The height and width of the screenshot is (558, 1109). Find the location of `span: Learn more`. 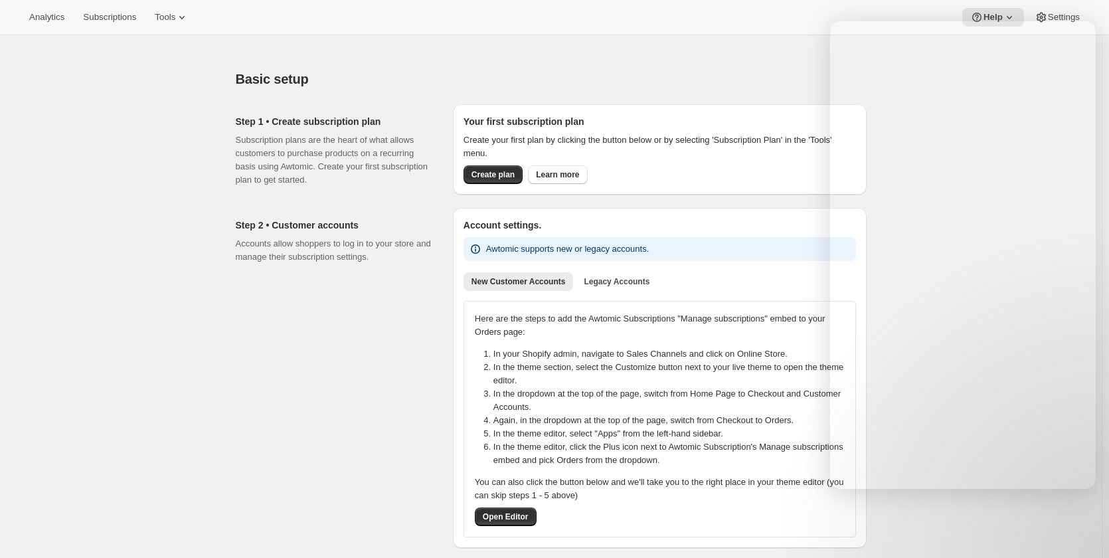

span: Learn more is located at coordinates (557, 175).